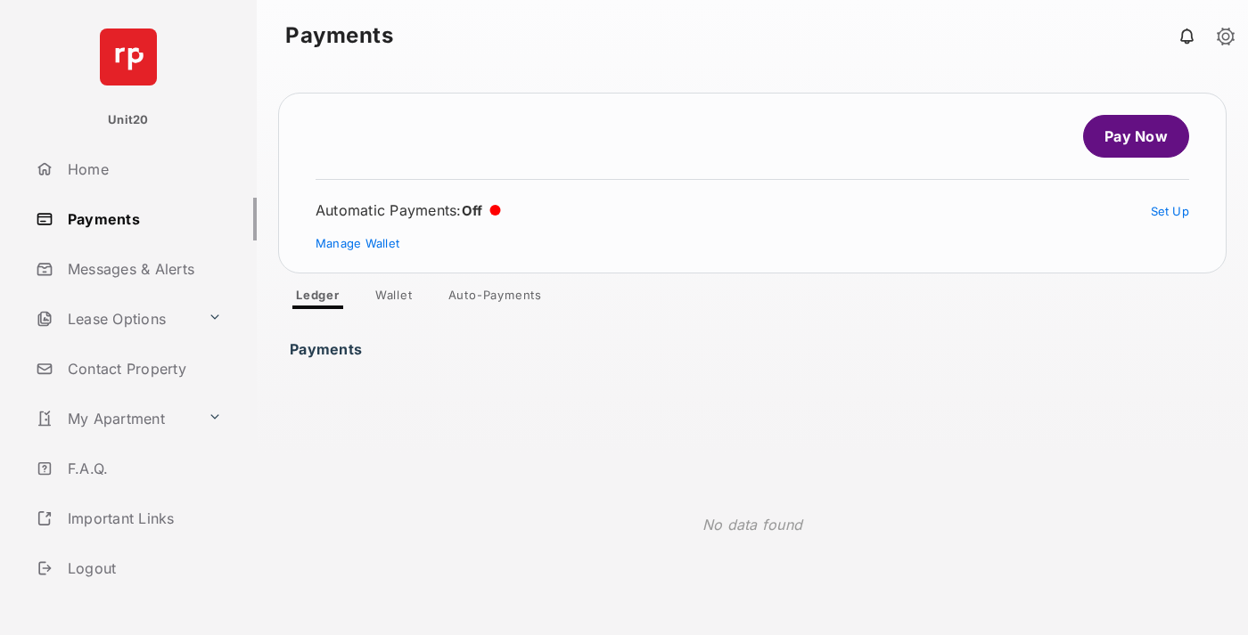  What do you see at coordinates (472, 210) in the screenshot?
I see `span: Off` at bounding box center [472, 210].